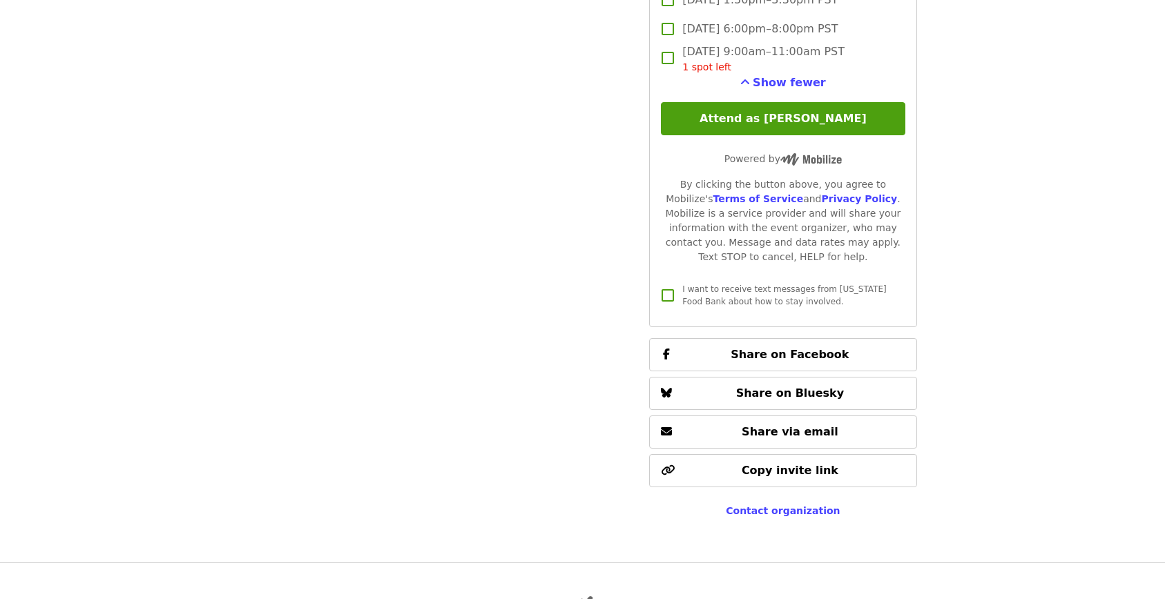 This screenshot has height=599, width=1165. Describe the element at coordinates (782, 471) in the screenshot. I see `button: Copy invite link` at that location.